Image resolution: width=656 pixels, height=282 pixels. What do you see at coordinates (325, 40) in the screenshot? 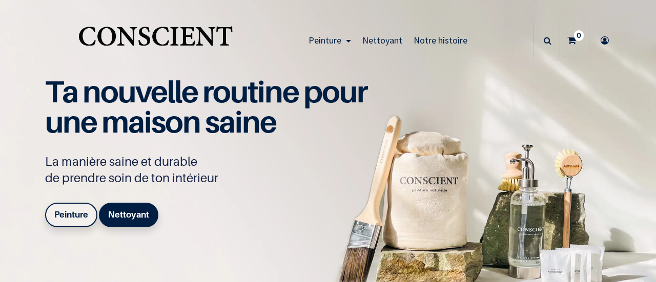
I see `span: Peinture` at bounding box center [325, 40].